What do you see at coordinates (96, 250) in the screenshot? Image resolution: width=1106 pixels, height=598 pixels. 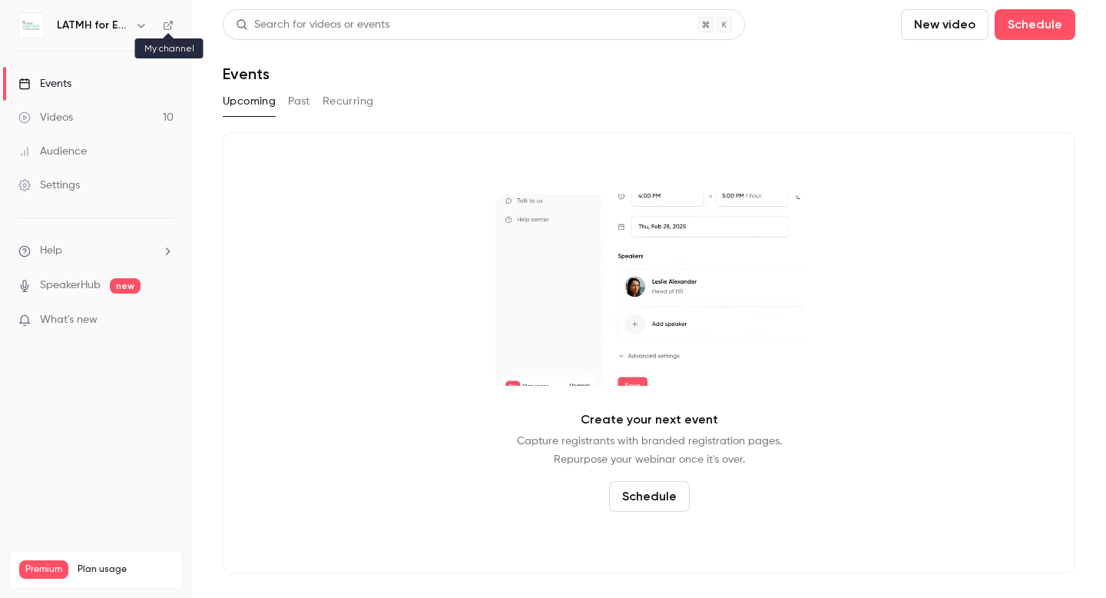 I see `li: help-dropdown-opener` at bounding box center [96, 250].